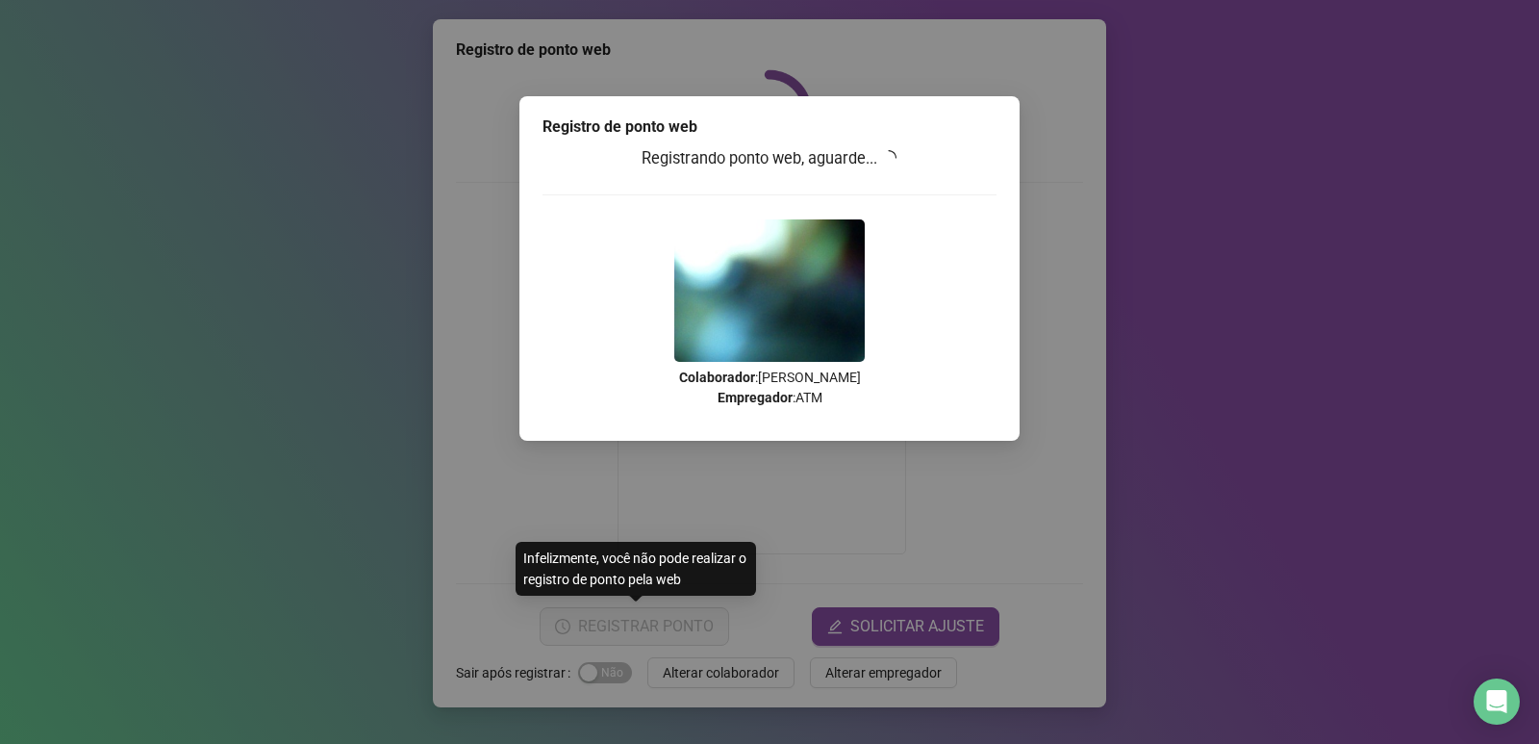 The height and width of the screenshot is (744, 1539). Describe the element at coordinates (770, 159) in the screenshot. I see `h3: Registrando ponto web, aguarde...` at that location.